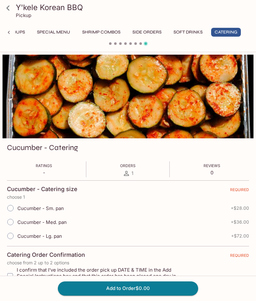 The width and height of the screenshot is (256, 301). What do you see at coordinates (188, 32) in the screenshot?
I see `button: Soft Drinks` at bounding box center [188, 32].